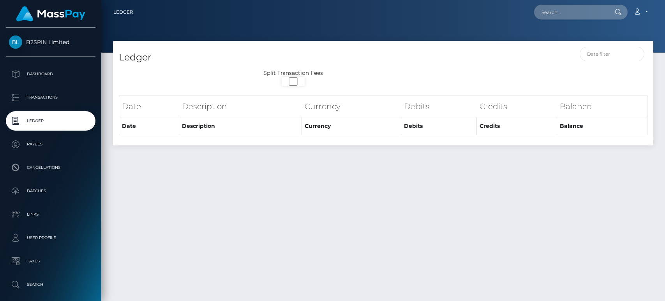  Describe the element at coordinates (51, 214) in the screenshot. I see `a: Links` at that location.